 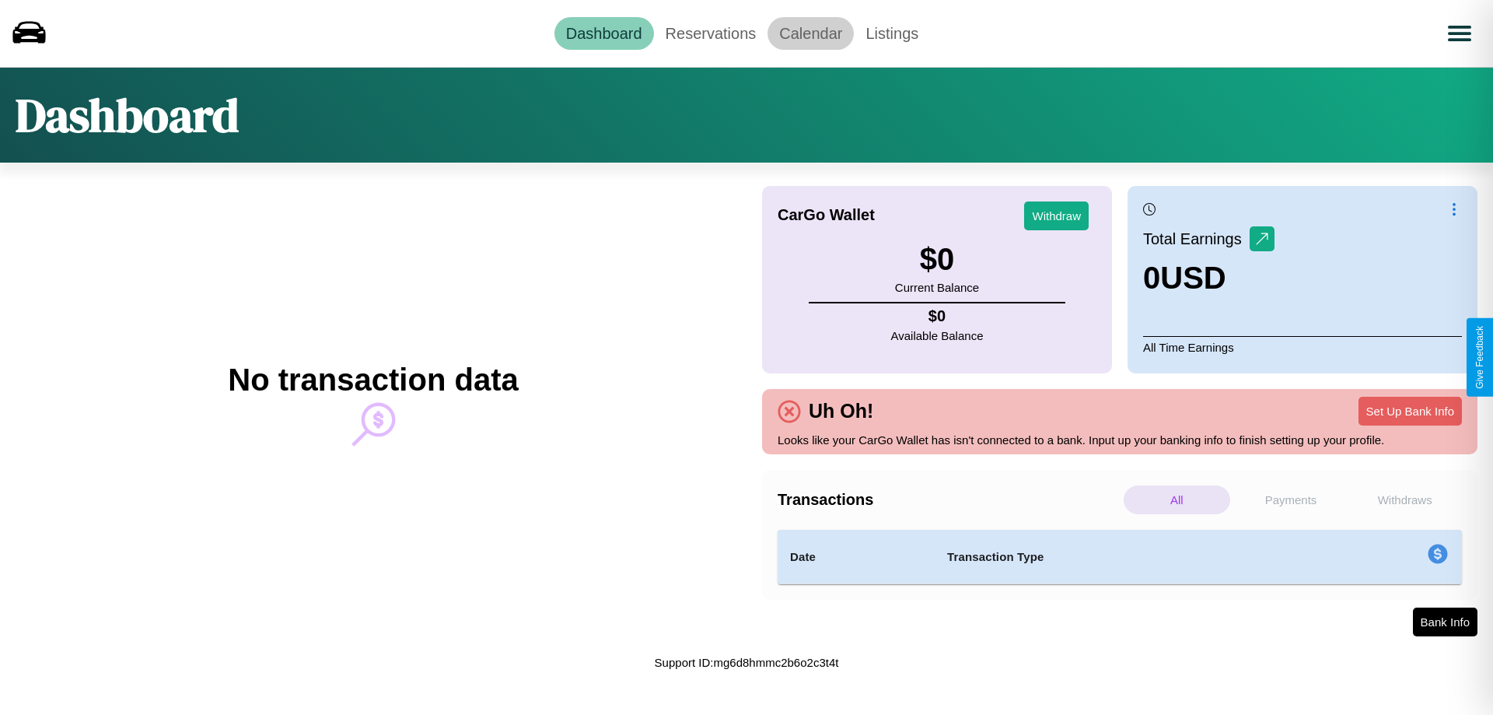 I want to click on h2: No transaction data, so click(x=372, y=379).